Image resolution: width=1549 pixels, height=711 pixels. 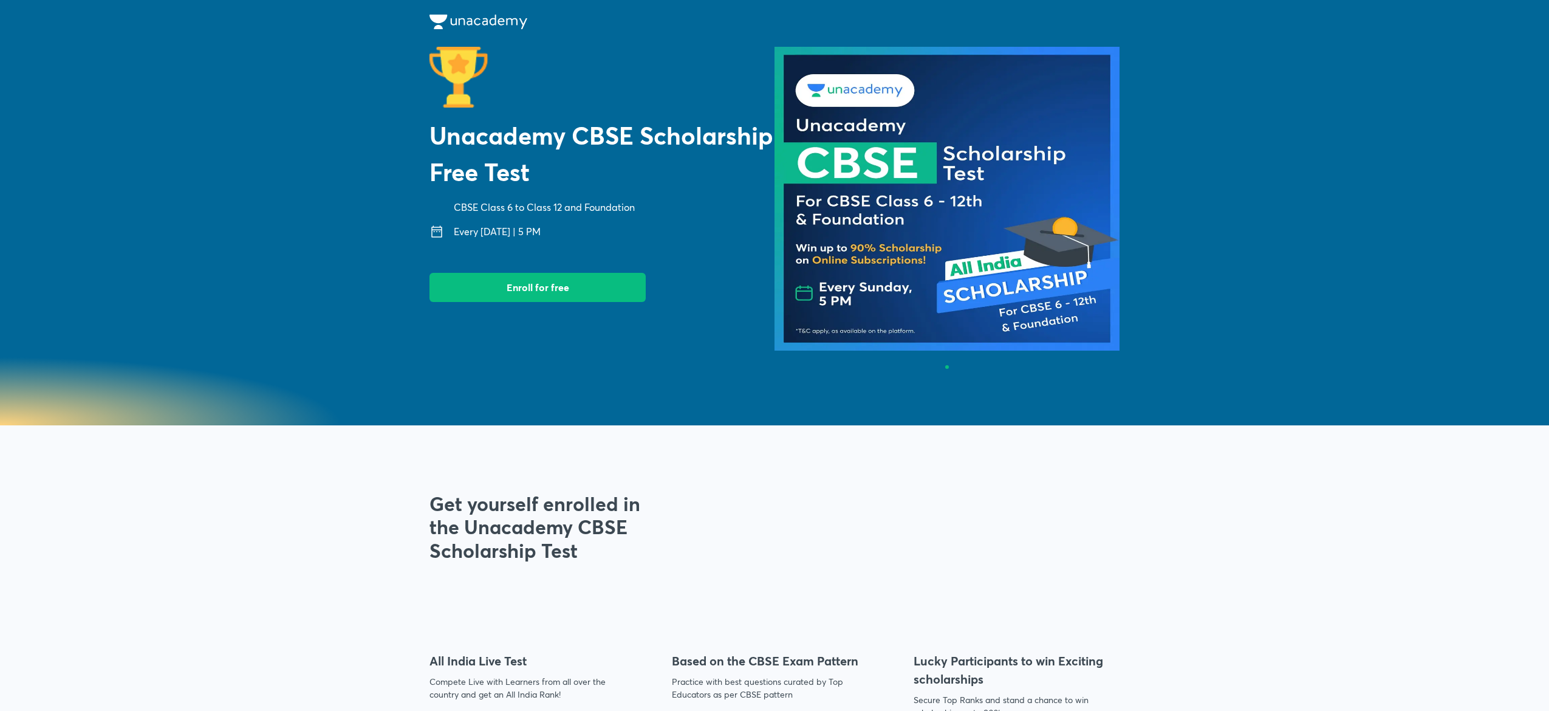 I want to click on button: Enroll for free, so click(x=537, y=287).